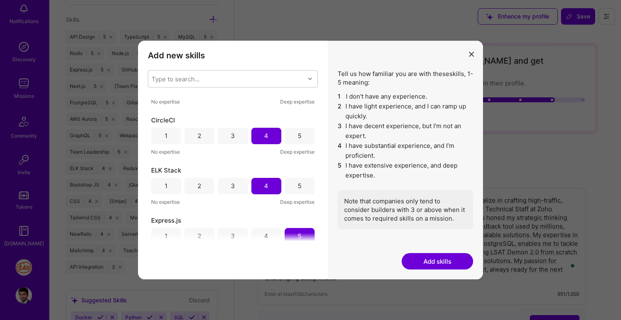 This screenshot has height=320, width=621. Describe the element at coordinates (339, 151) in the screenshot. I see `span: 4` at that location.